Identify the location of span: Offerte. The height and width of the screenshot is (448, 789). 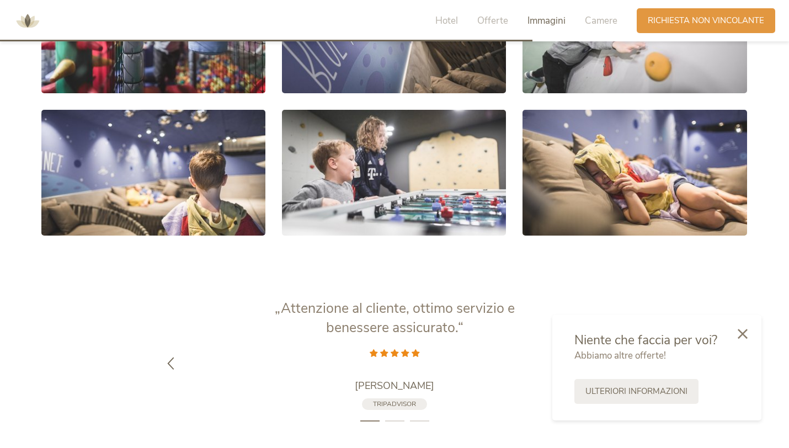
(493, 20).